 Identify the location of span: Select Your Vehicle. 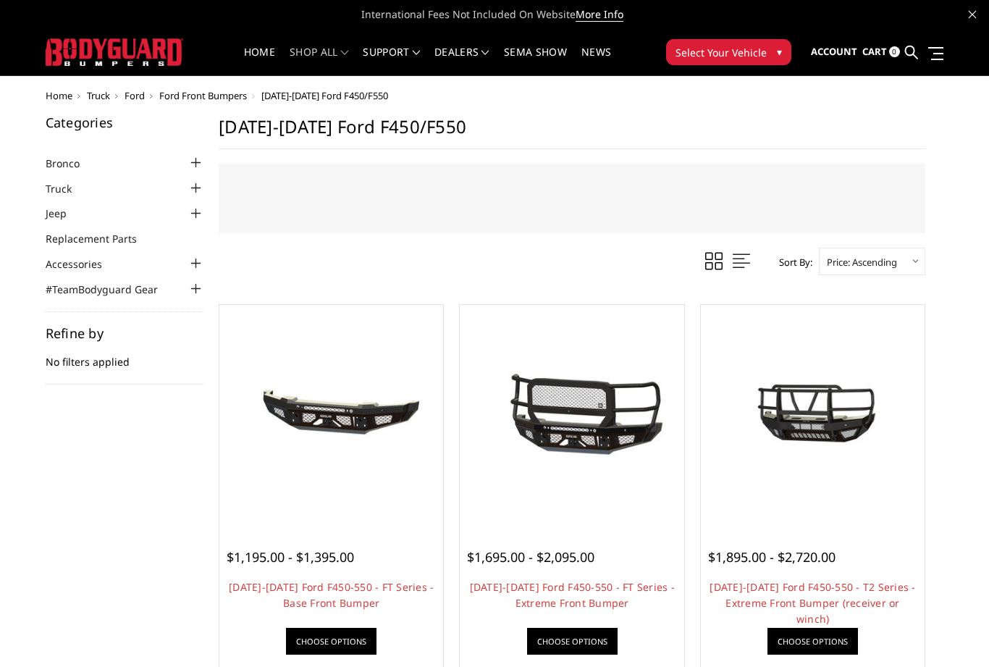
(721, 52).